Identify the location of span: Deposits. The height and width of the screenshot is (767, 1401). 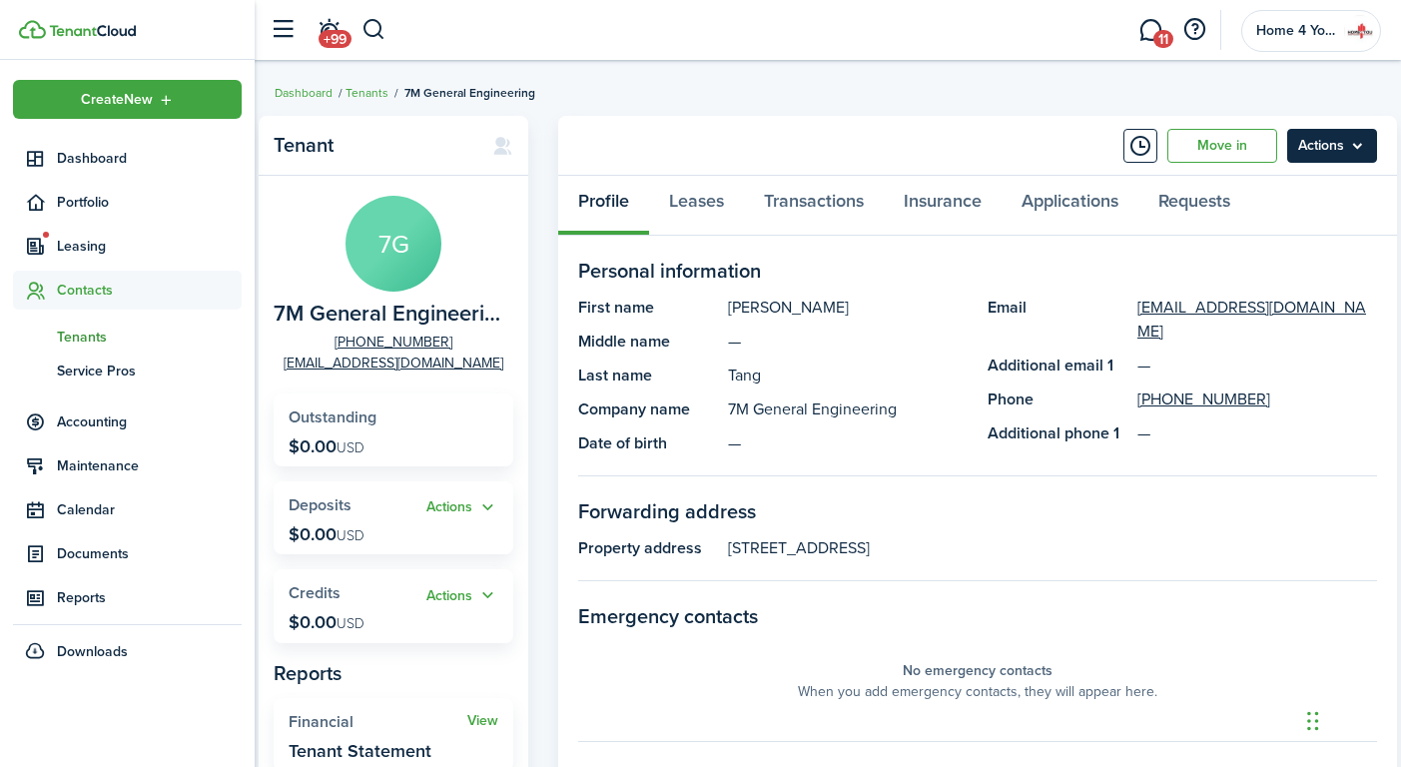
(320, 504).